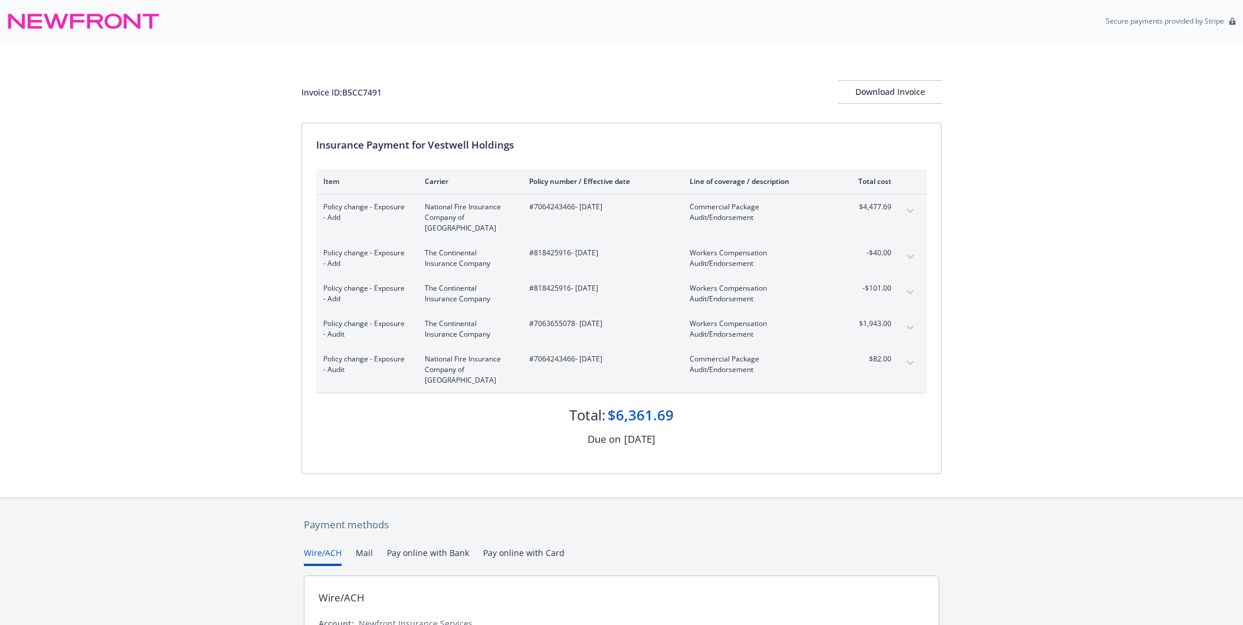  Describe the element at coordinates (587, 415) in the screenshot. I see `div: Total:` at that location.